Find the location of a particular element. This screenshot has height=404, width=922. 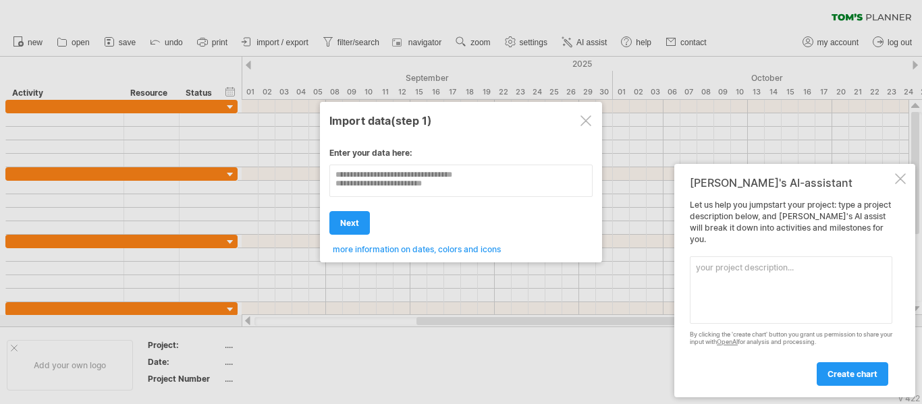

a: OpenAI is located at coordinates (727, 341).